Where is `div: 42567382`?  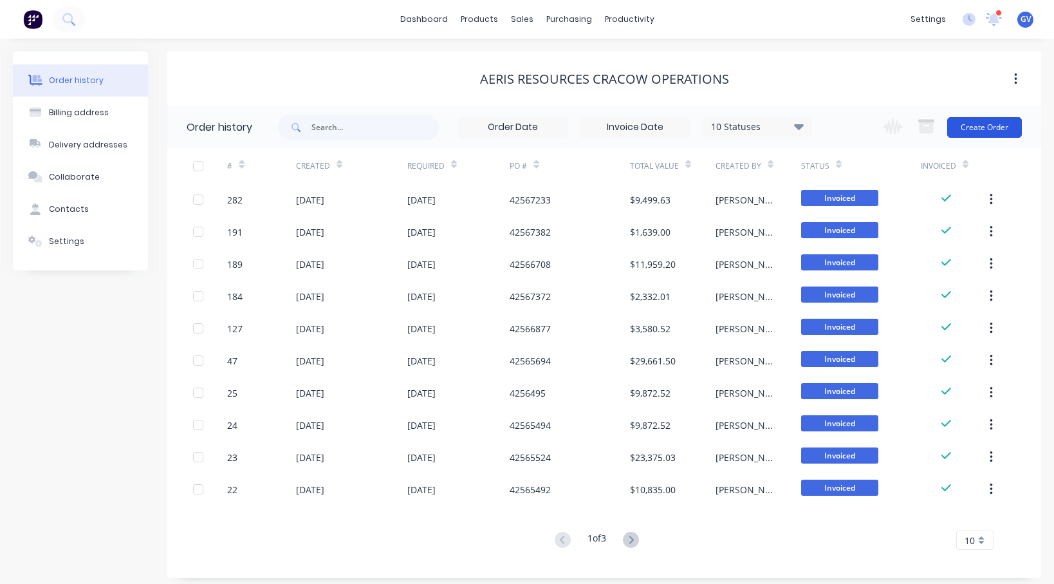 div: 42567382 is located at coordinates (530, 232).